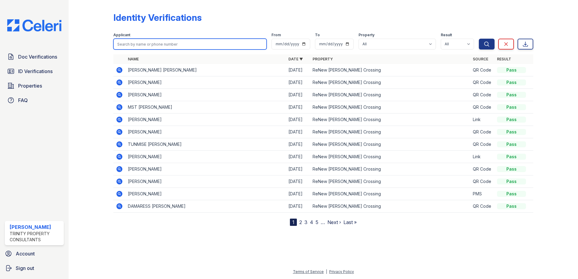 This screenshot has height=279, width=578. What do you see at coordinates (34, 57) in the screenshot?
I see `a: Doc Verifications` at bounding box center [34, 57].